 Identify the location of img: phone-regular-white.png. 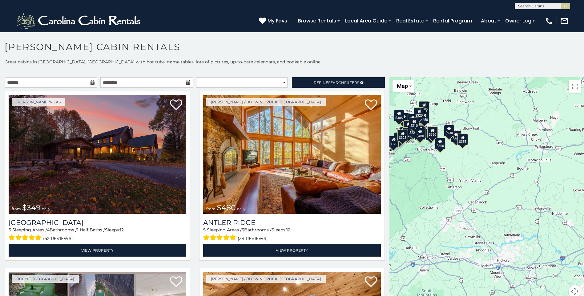
(549, 21).